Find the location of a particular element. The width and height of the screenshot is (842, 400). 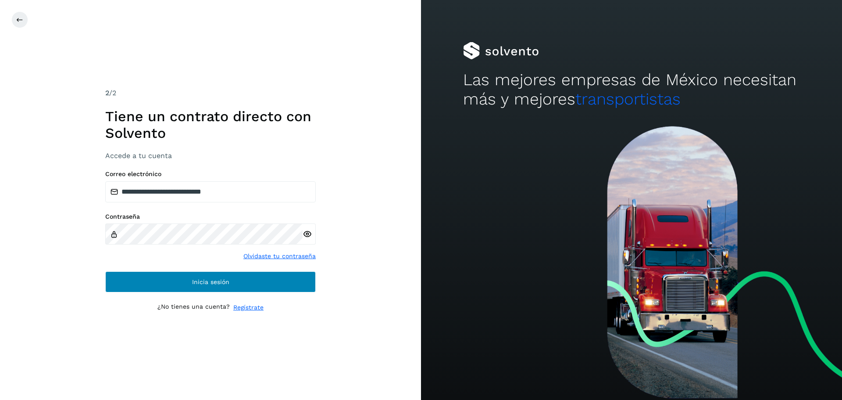

h2: Las mejores empresas de México necesitan más y mejores is located at coordinates (632, 90).